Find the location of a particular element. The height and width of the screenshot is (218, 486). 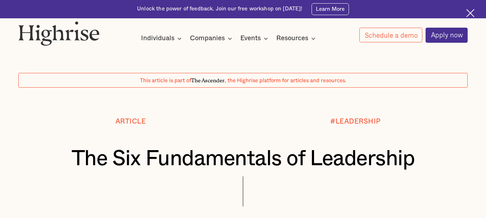

span: , the Highrise platform for articles and resources. is located at coordinates (285, 81).